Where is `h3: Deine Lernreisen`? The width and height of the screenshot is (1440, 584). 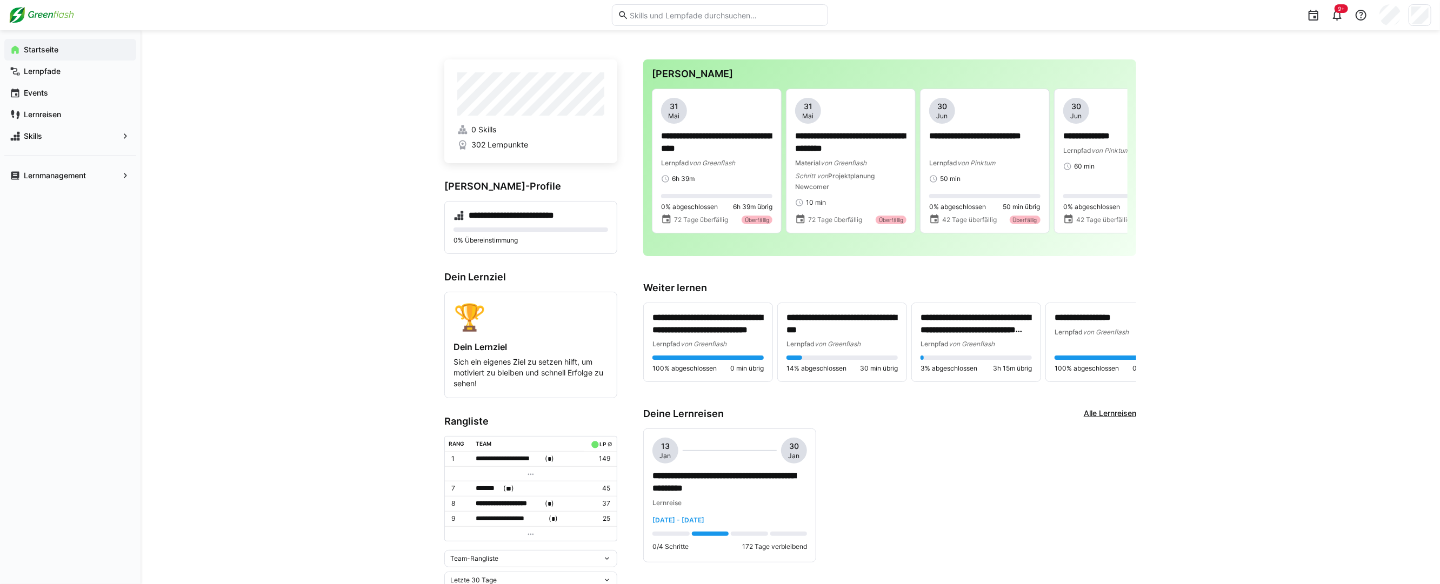
h3: Deine Lernreisen is located at coordinates (683, 414).